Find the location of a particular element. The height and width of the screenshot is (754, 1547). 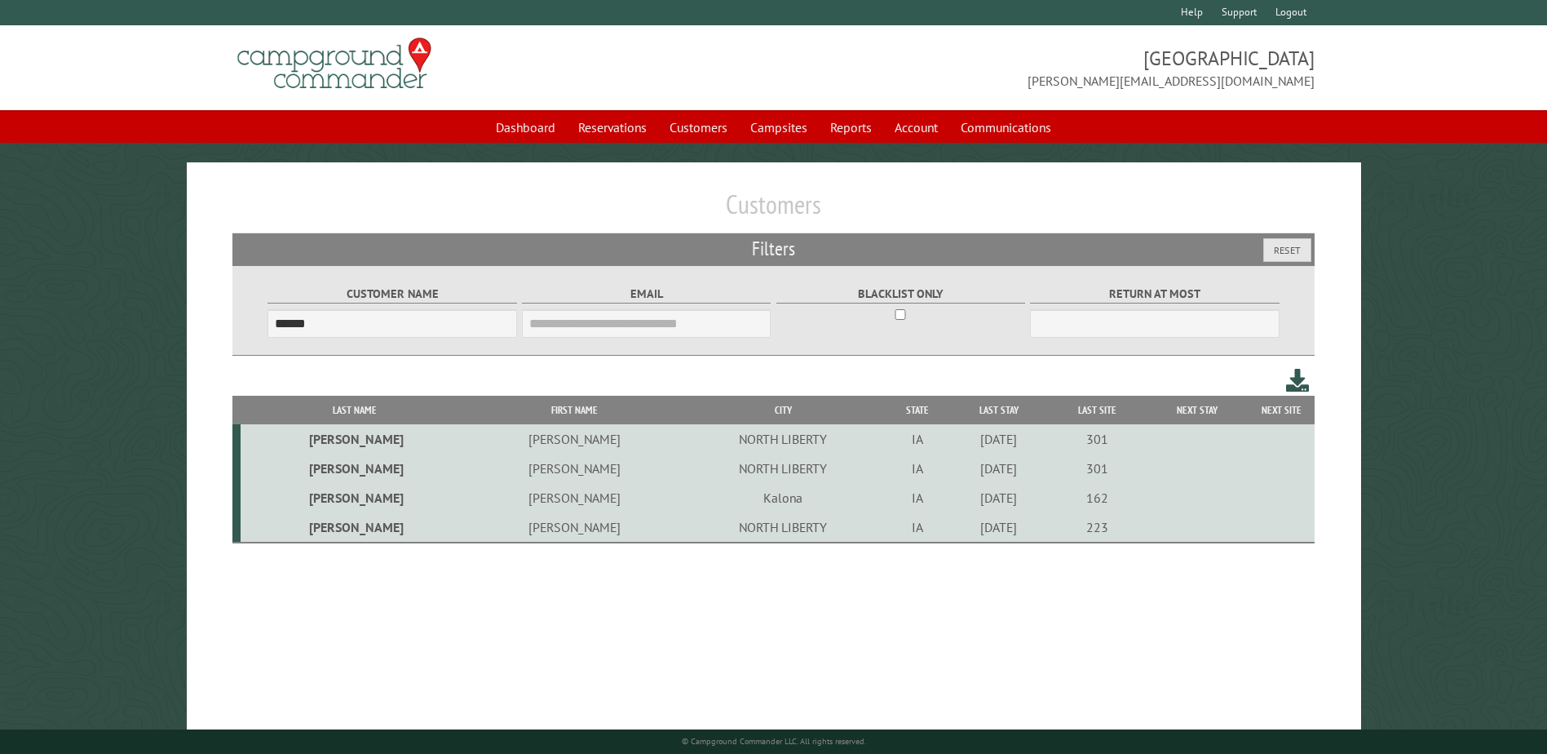

a: Campsites is located at coordinates (779, 127).